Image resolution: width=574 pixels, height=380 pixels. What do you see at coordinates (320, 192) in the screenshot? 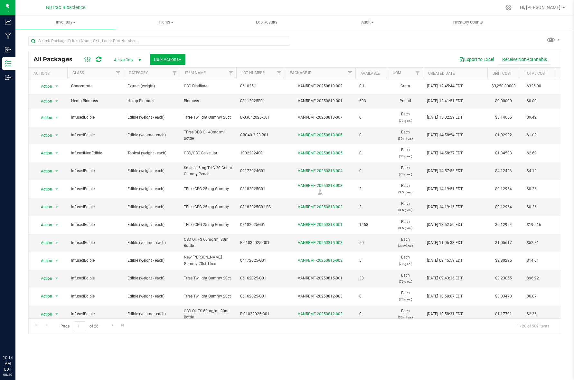
I see `div: Lab Sample` at bounding box center [320, 192].